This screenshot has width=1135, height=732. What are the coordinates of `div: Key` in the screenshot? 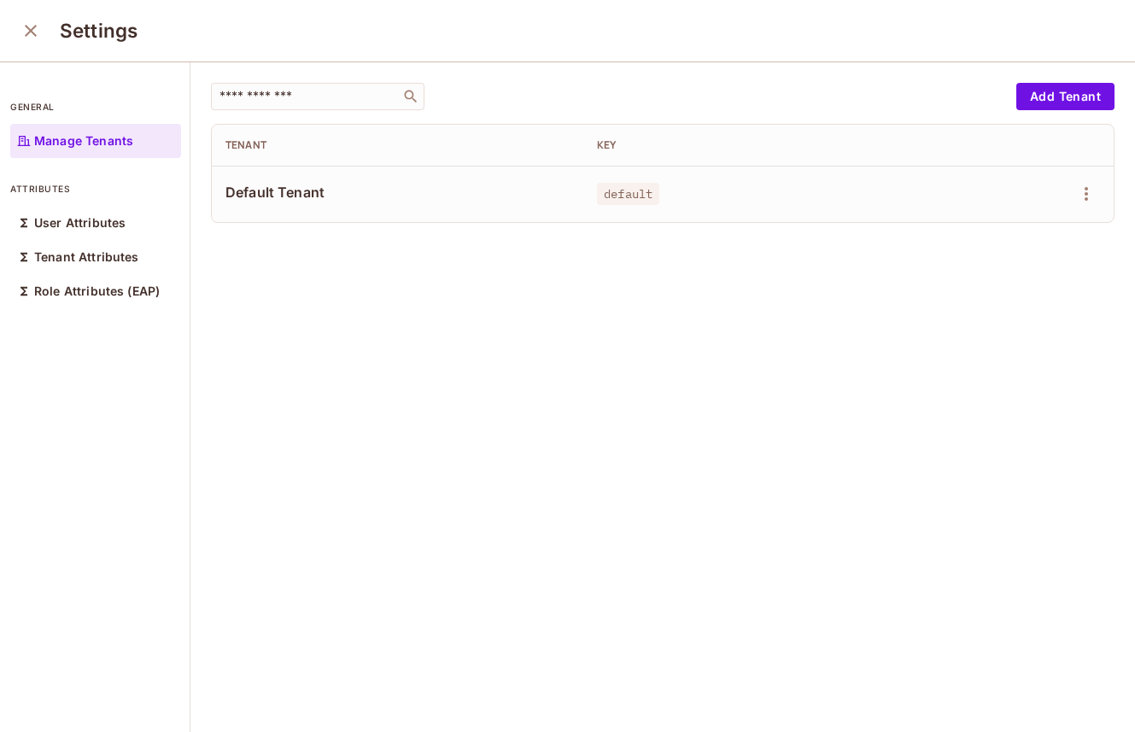 It's located at (769, 145).